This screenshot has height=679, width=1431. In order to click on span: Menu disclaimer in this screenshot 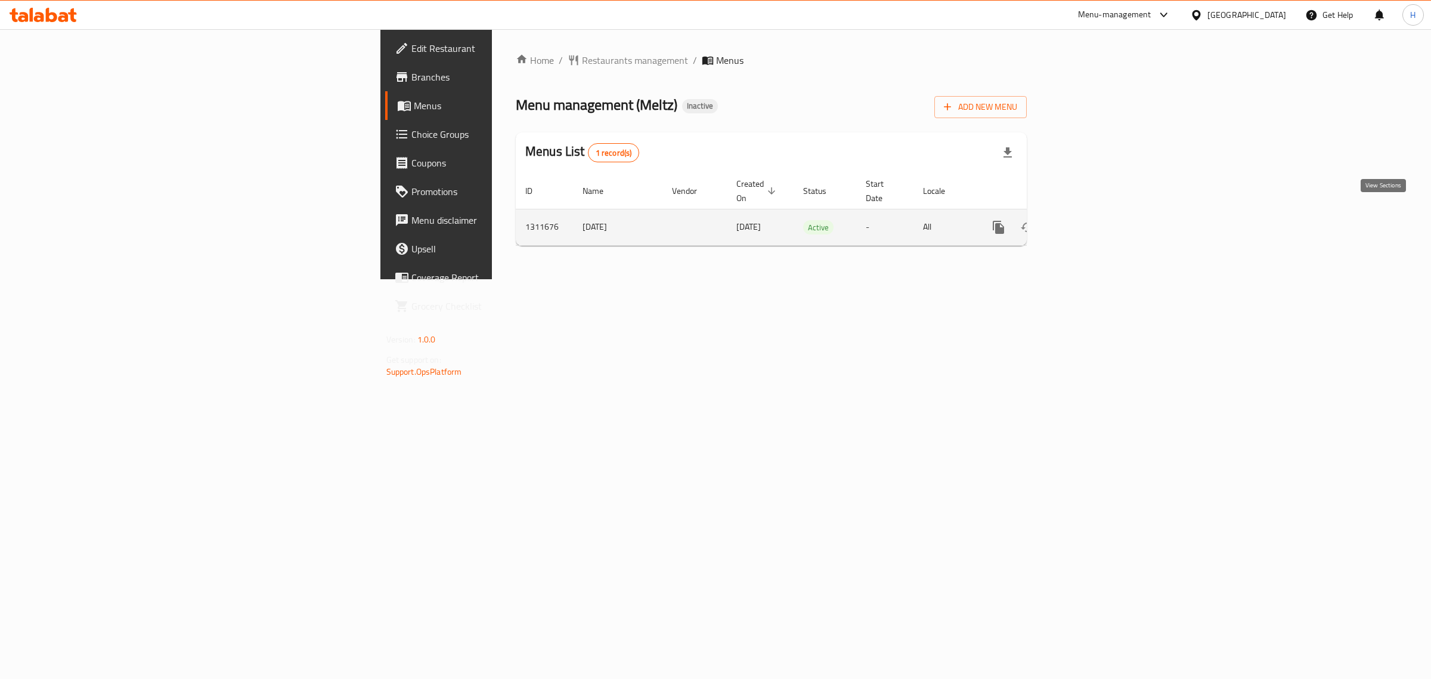, I will do `click(511, 220)`.